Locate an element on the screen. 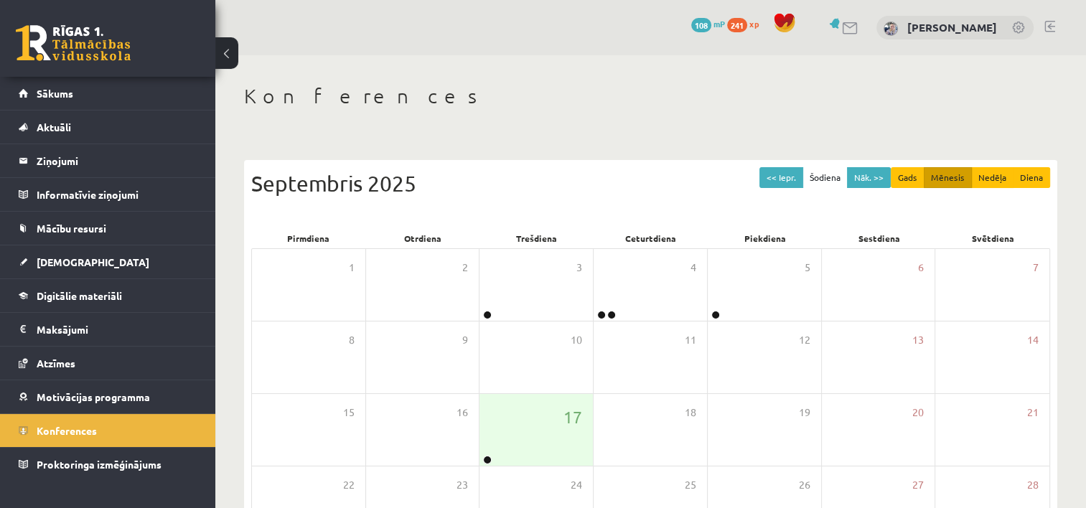  span: 20 is located at coordinates (918, 413).